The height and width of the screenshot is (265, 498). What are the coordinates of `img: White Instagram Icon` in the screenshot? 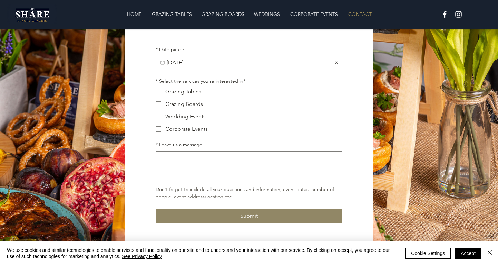 It's located at (459, 14).